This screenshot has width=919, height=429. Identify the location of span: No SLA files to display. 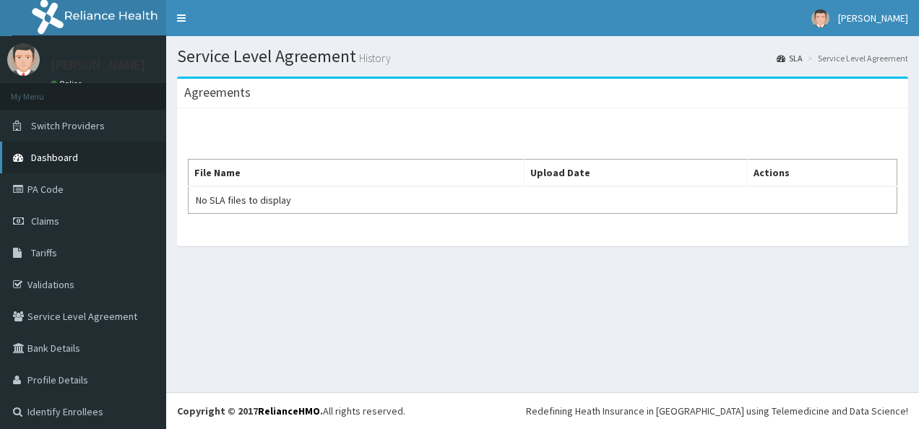
(243, 200).